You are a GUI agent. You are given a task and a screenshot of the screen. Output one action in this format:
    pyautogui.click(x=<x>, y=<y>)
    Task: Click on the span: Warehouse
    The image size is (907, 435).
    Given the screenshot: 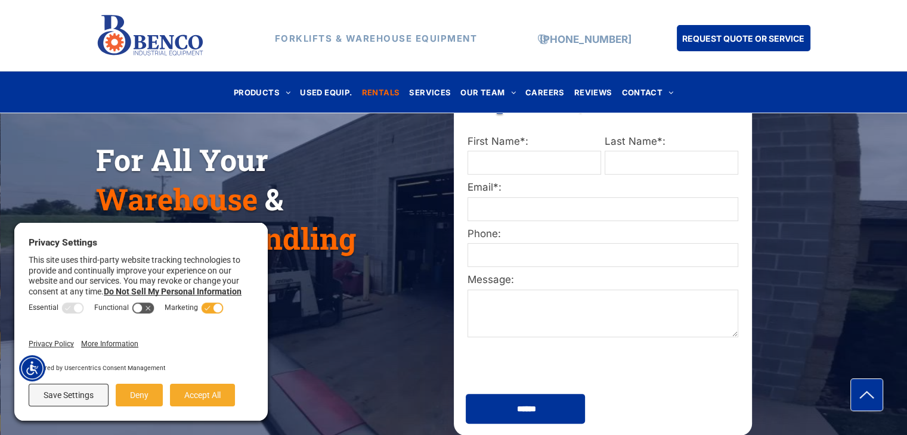 What is the action you would take?
    pyautogui.click(x=177, y=199)
    